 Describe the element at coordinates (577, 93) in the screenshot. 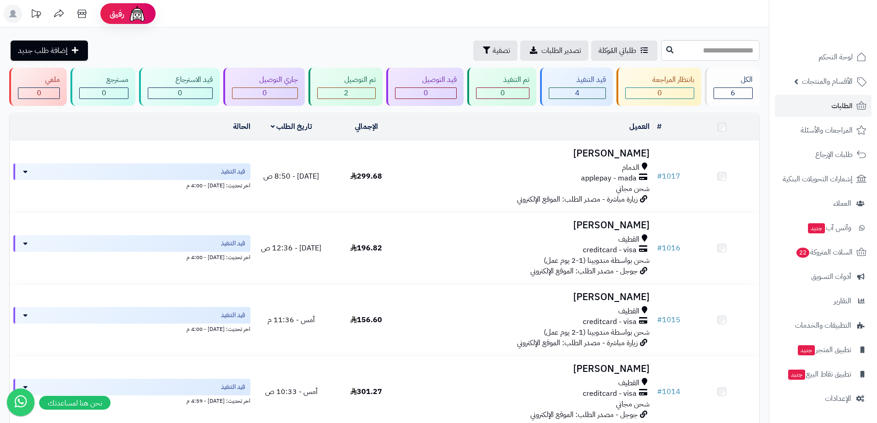

I see `span: 4` at that location.